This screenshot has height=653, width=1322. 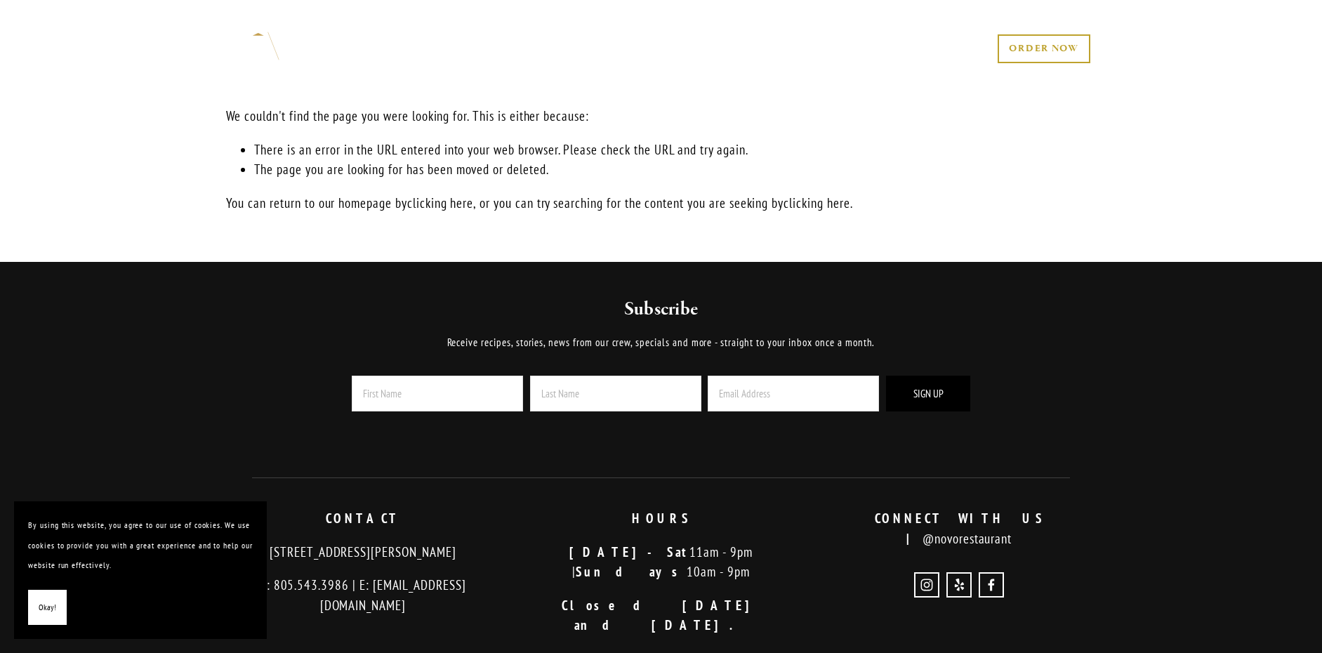 I want to click on p: @novorestaurant, so click(x=959, y=528).